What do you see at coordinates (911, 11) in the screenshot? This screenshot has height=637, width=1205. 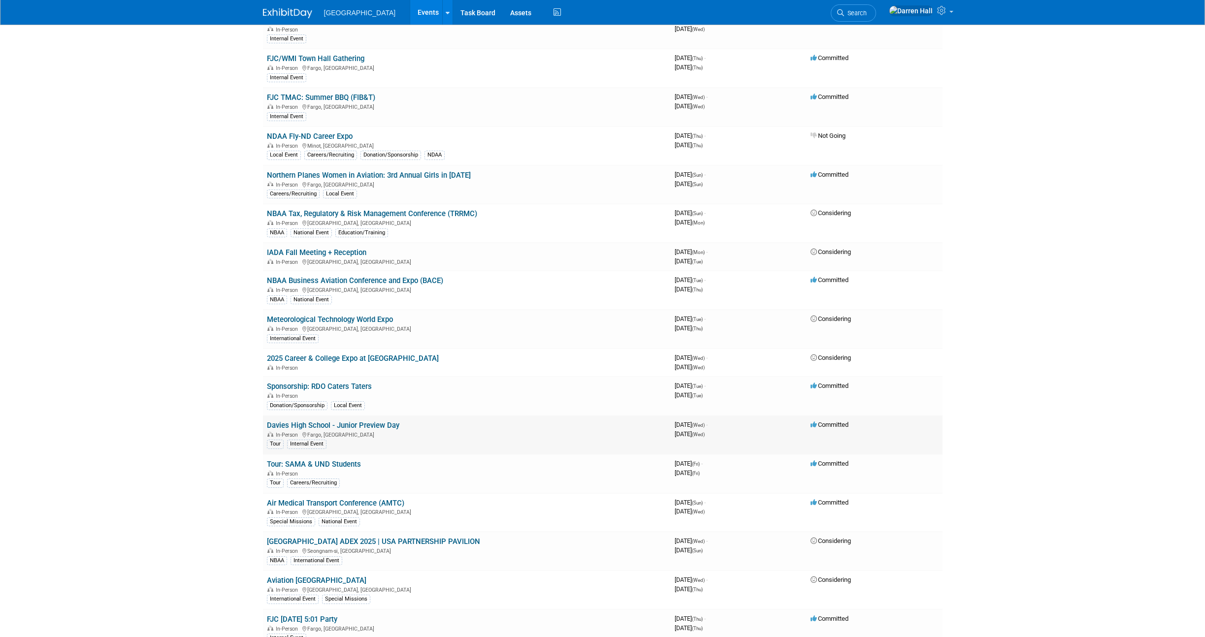 I see `img: Darren Hall` at bounding box center [911, 11].